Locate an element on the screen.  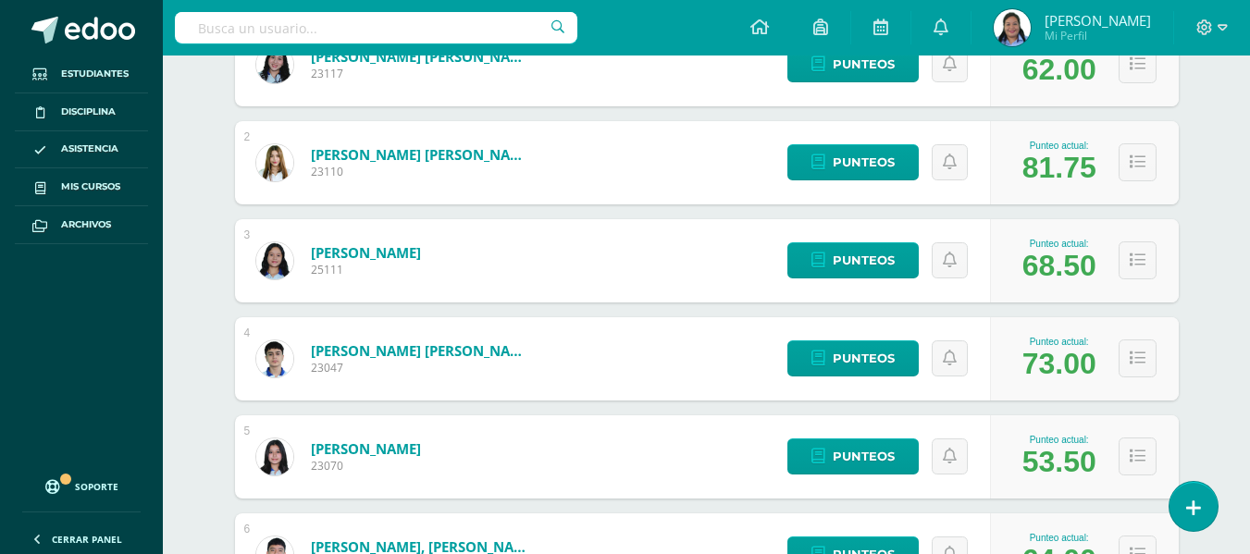
span: Mi Perfil is located at coordinates (1097, 35).